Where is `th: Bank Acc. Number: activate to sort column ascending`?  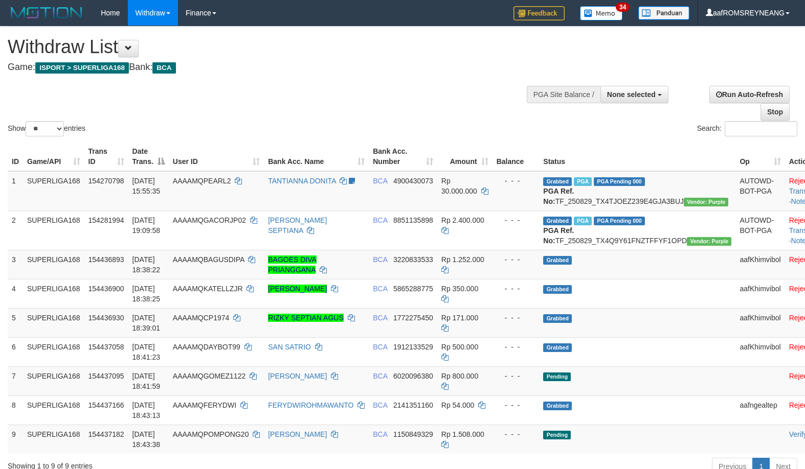 th: Bank Acc. Number: activate to sort column ascending is located at coordinates (403, 156).